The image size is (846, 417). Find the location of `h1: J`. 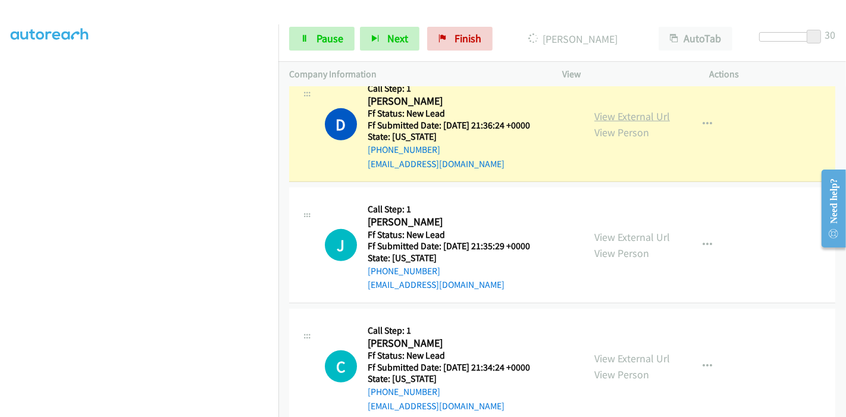

h1: J is located at coordinates (341, 245).